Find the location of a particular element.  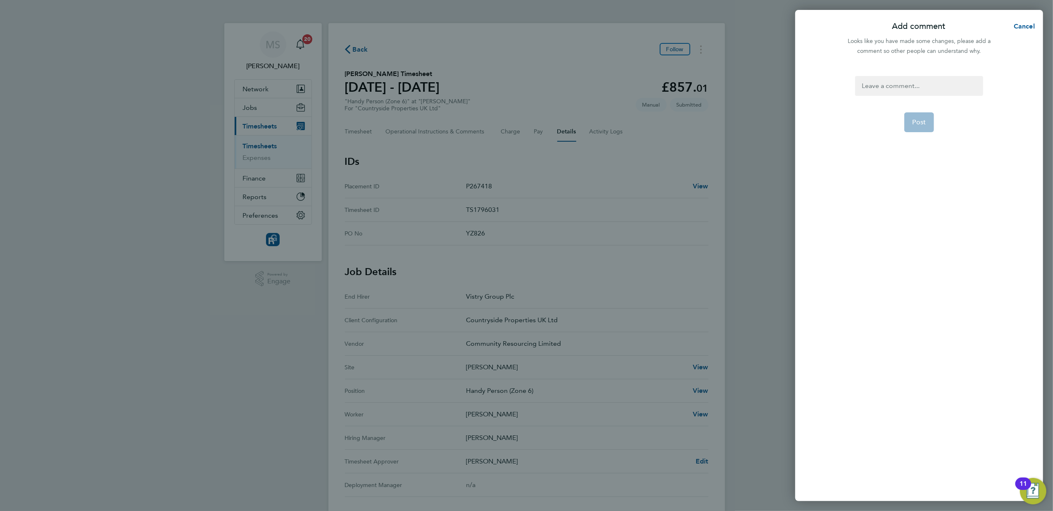

div: 11 is located at coordinates (1023, 489).